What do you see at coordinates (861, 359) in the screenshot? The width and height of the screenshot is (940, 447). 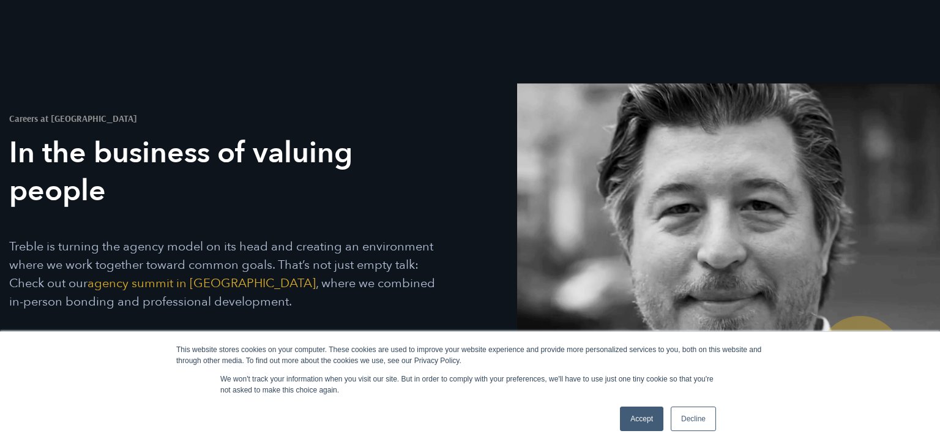 I see `a: Watch Video` at bounding box center [861, 359].